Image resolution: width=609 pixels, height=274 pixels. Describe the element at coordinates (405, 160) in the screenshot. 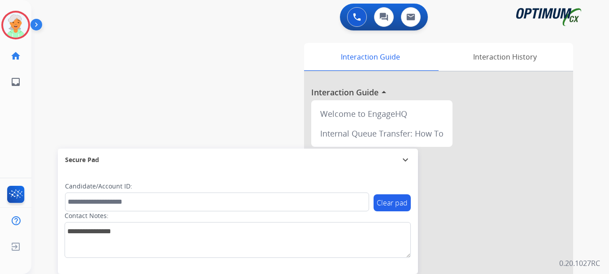

I see `mat-icon: expand_more` at that location.